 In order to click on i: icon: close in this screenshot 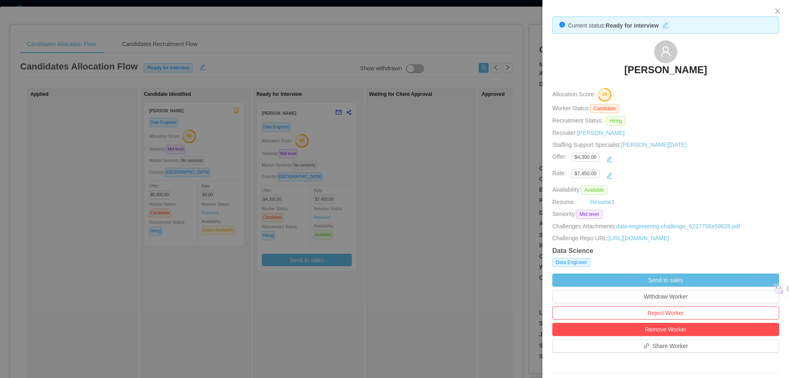, I will do `click(778, 11)`.